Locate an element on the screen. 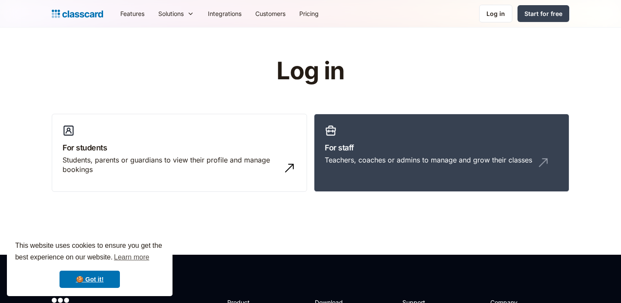  a: Customers is located at coordinates (270, 13).